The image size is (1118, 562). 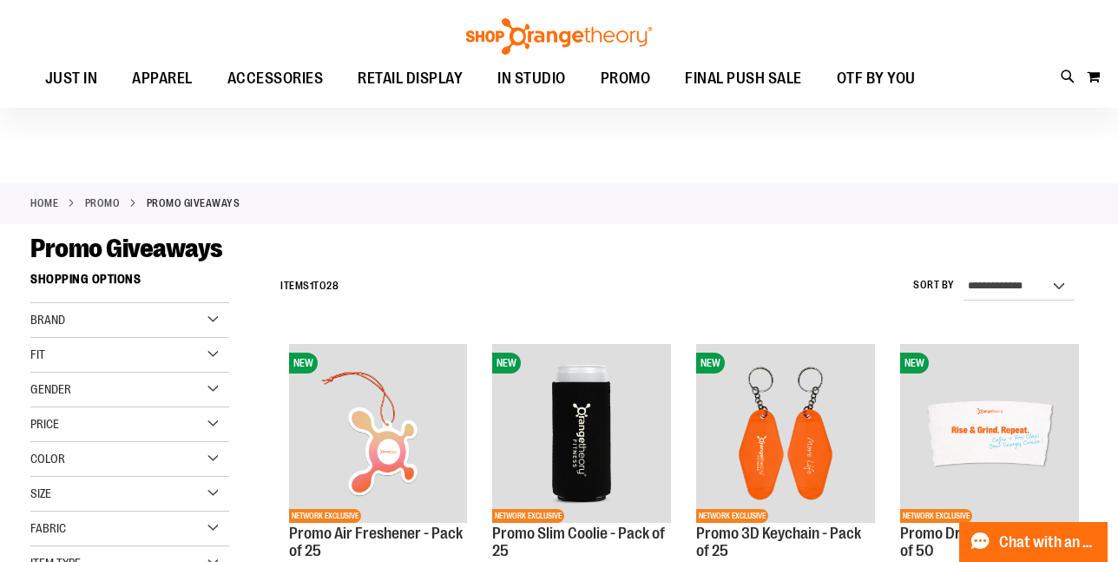 What do you see at coordinates (786, 434) in the screenshot?
I see `a: Promo 3D Keychain - Pack of 25NEWNETWORK EXCLUSIVE` at bounding box center [786, 434].